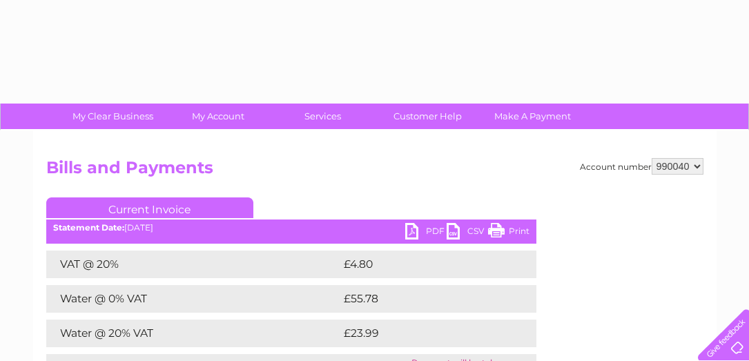 The image size is (749, 361). Describe the element at coordinates (150, 208) in the screenshot. I see `a: Current Invoice` at that location.